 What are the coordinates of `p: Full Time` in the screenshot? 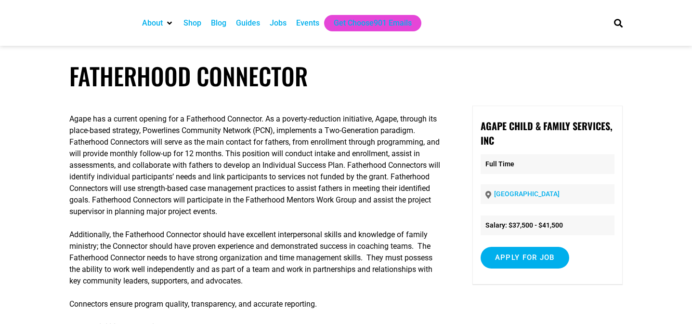 It's located at (548, 164).